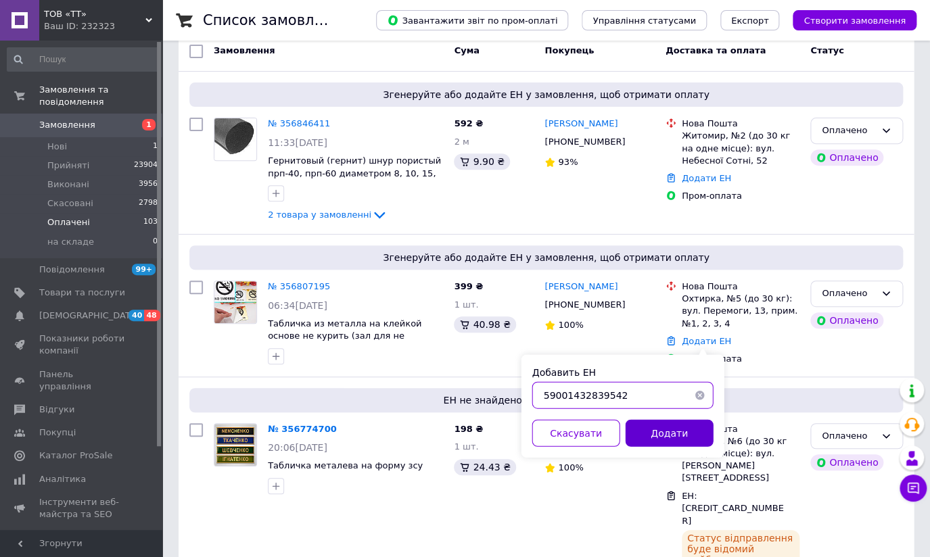  Describe the element at coordinates (57, 410) in the screenshot. I see `span: Відгуки` at that location.